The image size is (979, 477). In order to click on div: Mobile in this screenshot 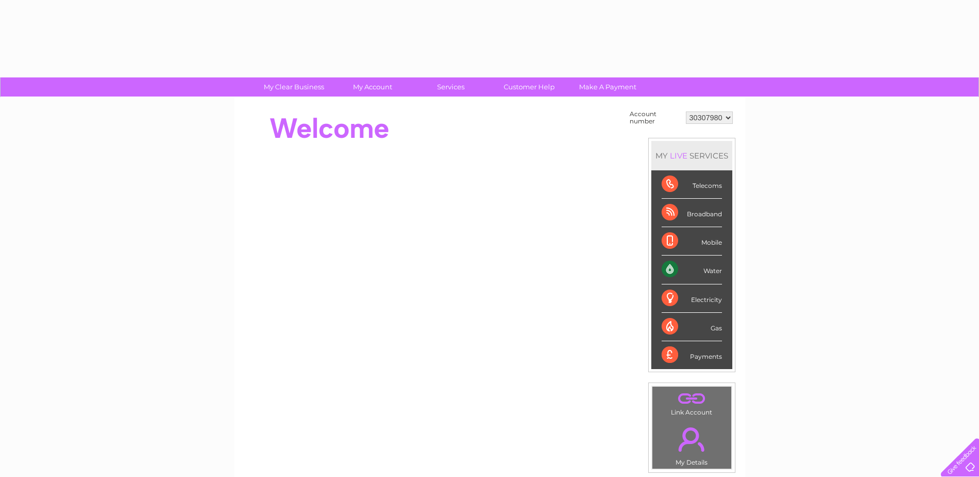, I will do `click(691, 241)`.